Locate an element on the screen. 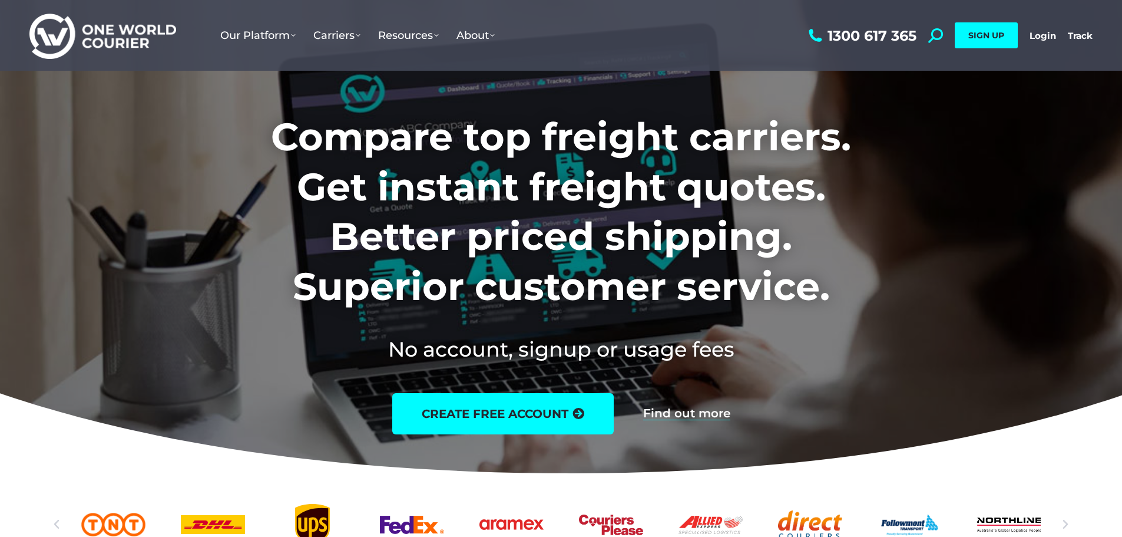  span: Resources is located at coordinates (408, 35).